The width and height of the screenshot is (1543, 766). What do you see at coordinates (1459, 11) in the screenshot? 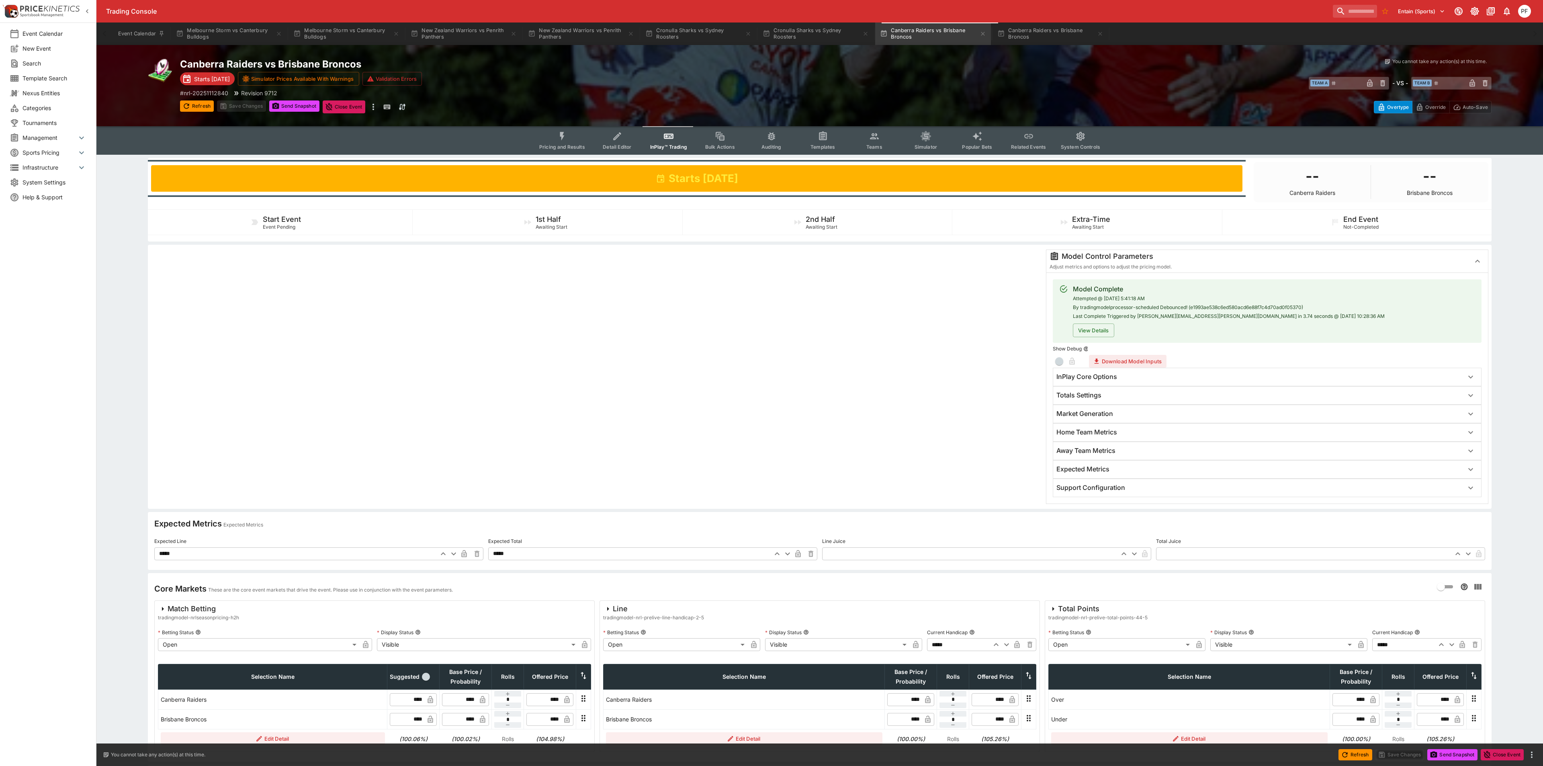
I see `button: Connected to PK` at bounding box center [1459, 11].